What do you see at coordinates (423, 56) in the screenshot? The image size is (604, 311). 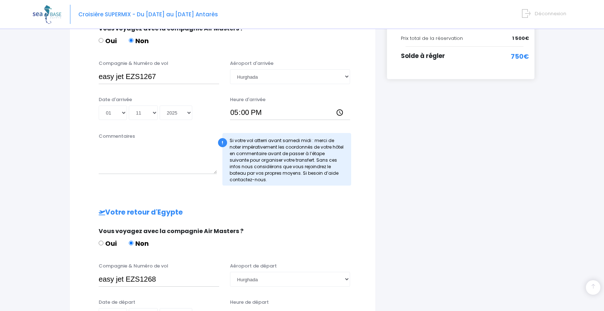 I see `span: Solde à régler` at bounding box center [423, 56].